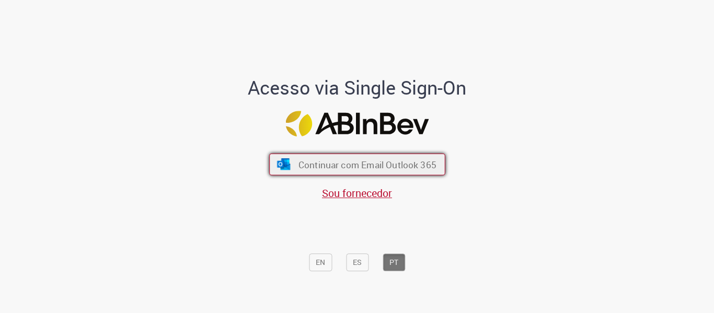  Describe the element at coordinates (357, 263) in the screenshot. I see `button: ES` at that location.